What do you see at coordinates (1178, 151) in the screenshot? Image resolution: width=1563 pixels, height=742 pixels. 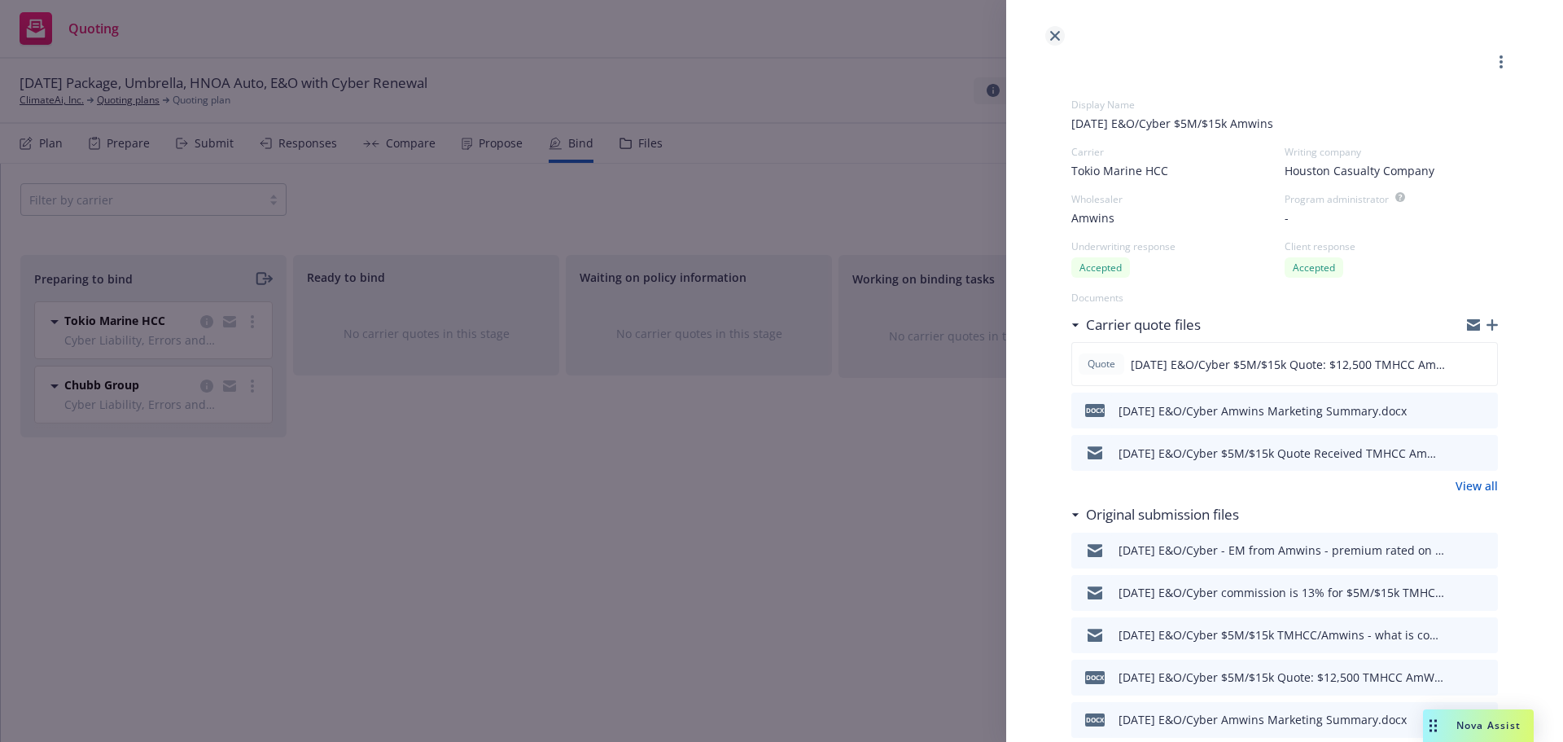 I see `div: Carrier` at bounding box center [1178, 151].